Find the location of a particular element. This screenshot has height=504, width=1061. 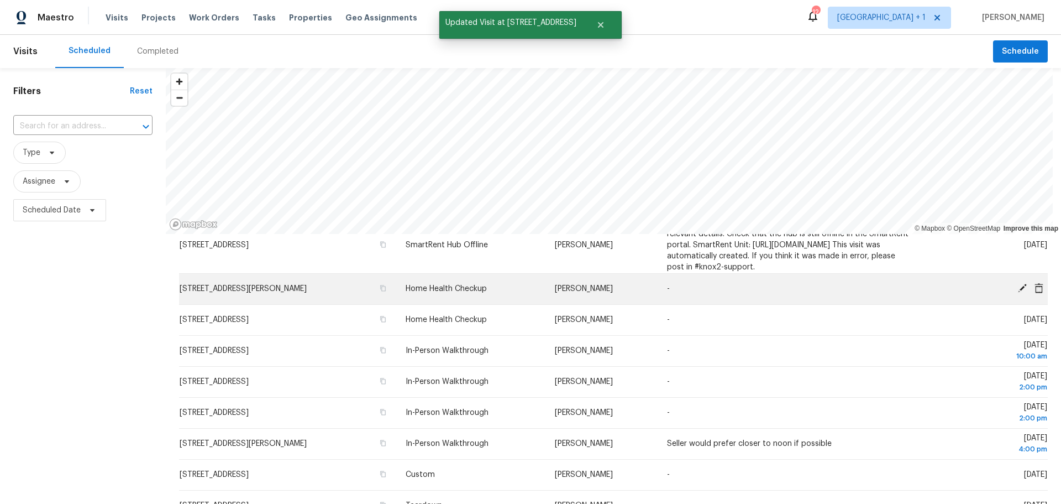

div: 12 is located at coordinates (816, 12).